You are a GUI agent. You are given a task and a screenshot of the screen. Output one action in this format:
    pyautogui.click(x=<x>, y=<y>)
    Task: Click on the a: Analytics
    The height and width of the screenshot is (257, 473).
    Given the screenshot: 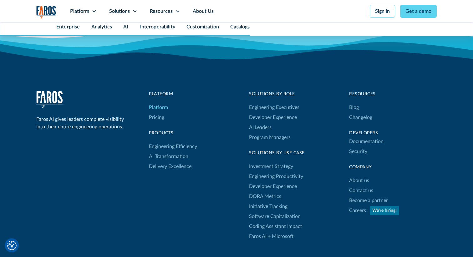 What is the action you would take?
    pyautogui.click(x=102, y=27)
    